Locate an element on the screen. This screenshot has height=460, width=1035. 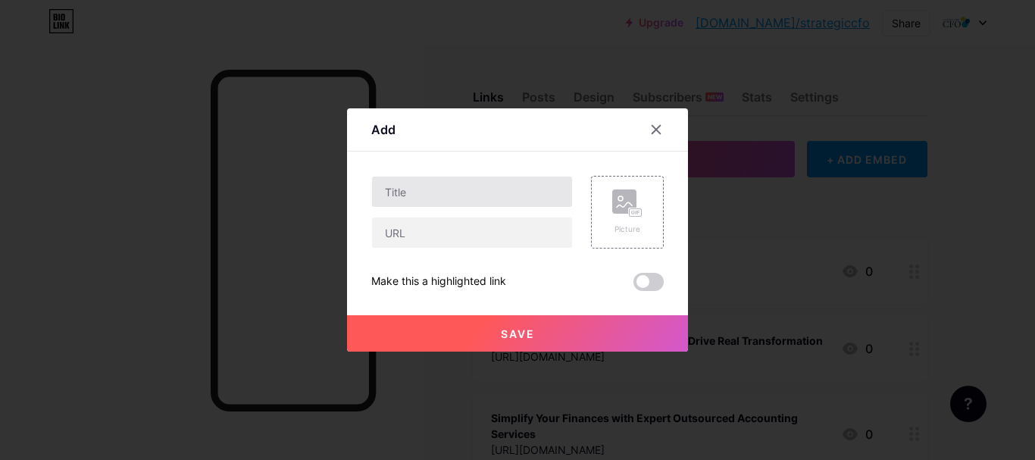
div: Make this a highlighted link is located at coordinates (439, 282).